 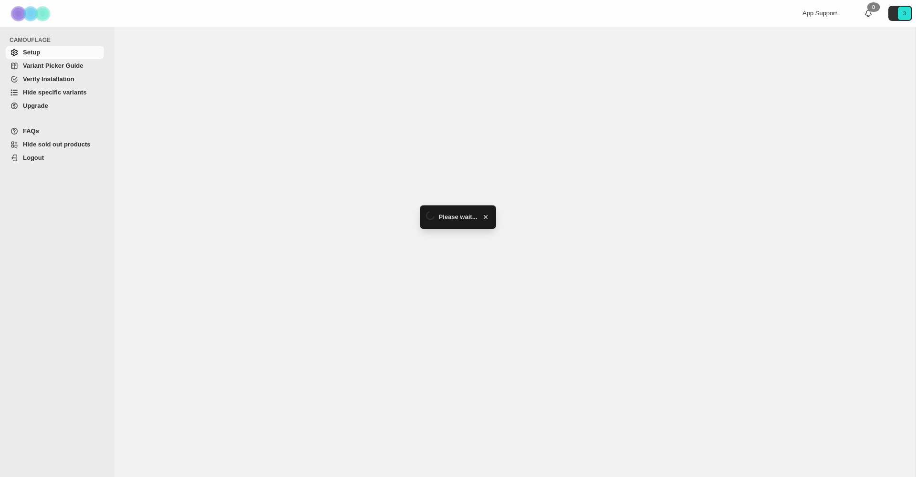 I want to click on span: CAMOUFLAGE, so click(x=59, y=40).